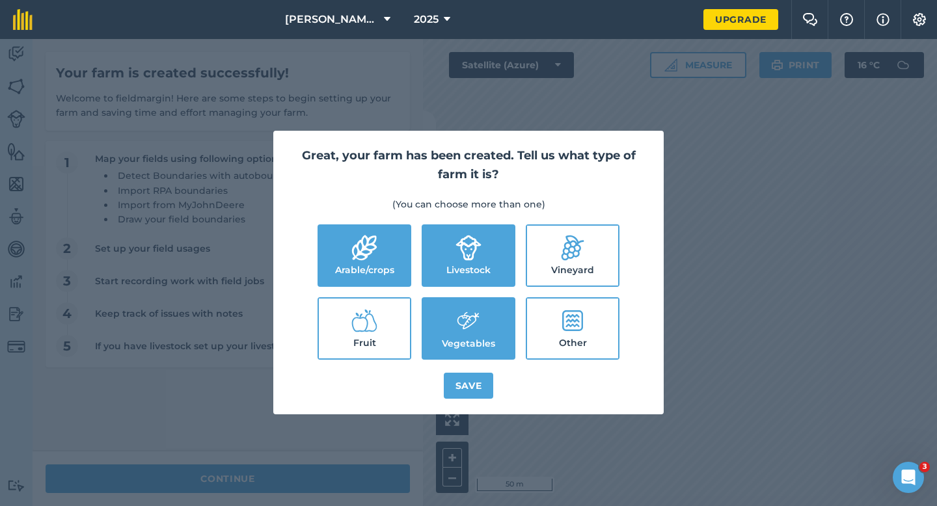  What do you see at coordinates (740, 20) in the screenshot?
I see `a: Upgrade` at bounding box center [740, 20].